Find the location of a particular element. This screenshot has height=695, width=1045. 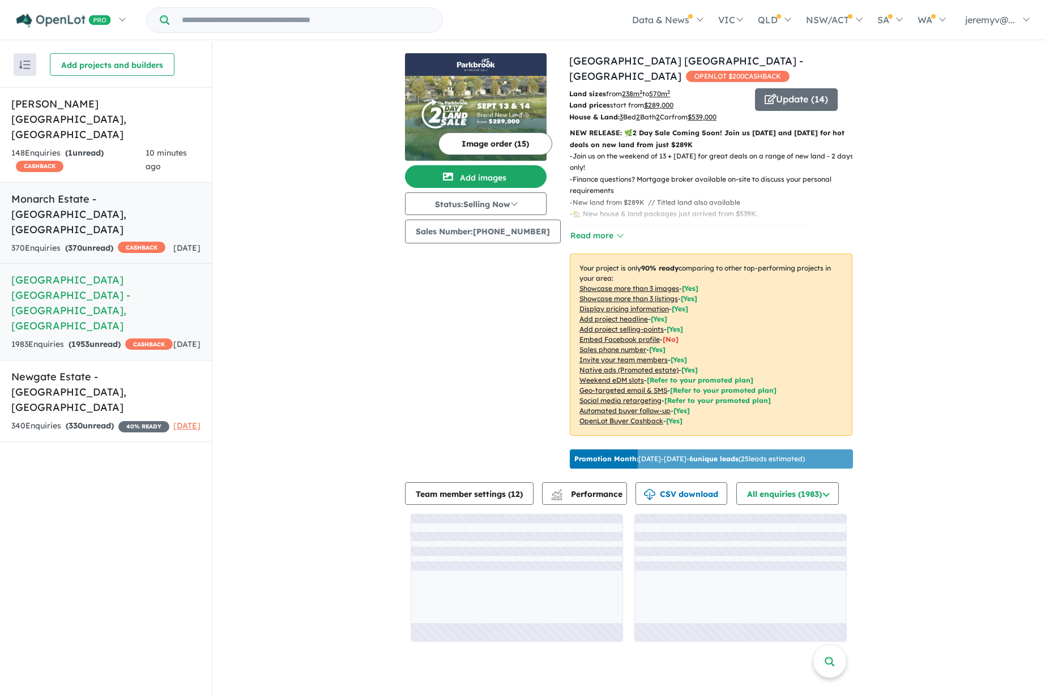

span: 1953 is located at coordinates (80, 344).